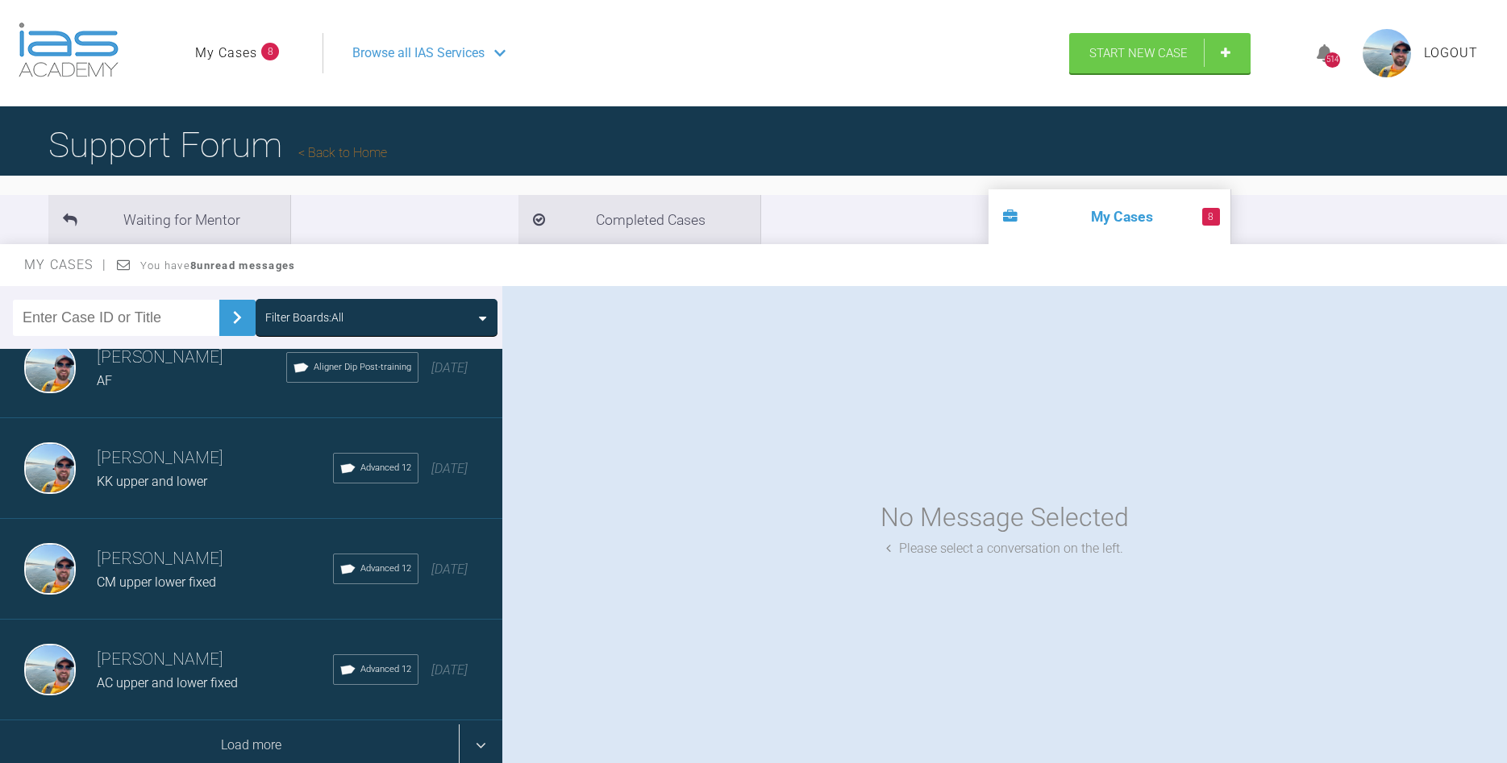  Describe the element at coordinates (116, 318) in the screenshot. I see `input: Enter Case ID or Title` at that location.